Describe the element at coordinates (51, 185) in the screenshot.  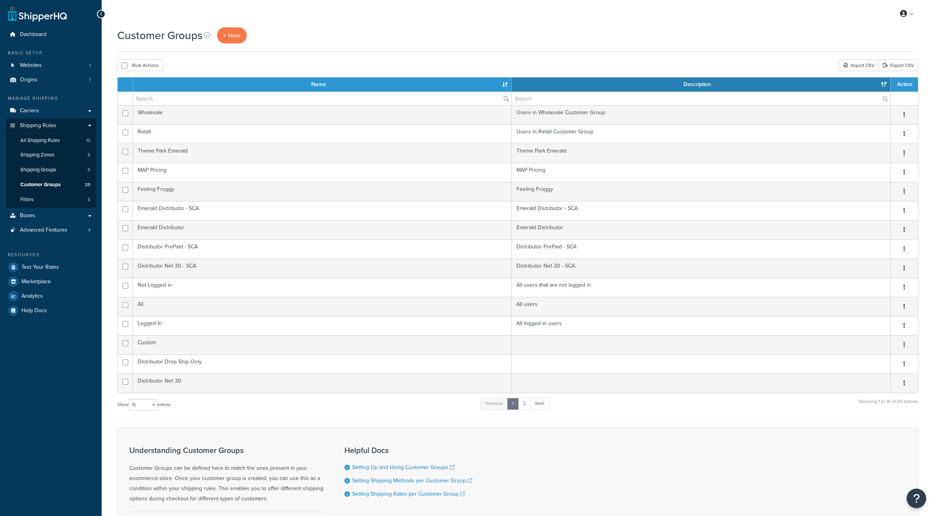
I see `a: Customer Groups 25` at that location.